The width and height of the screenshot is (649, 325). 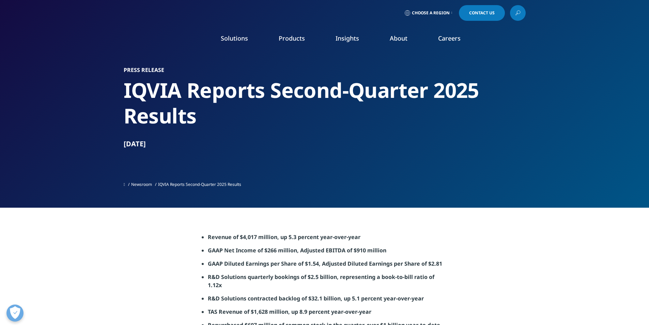 I want to click on a: Contact Us, so click(x=482, y=13).